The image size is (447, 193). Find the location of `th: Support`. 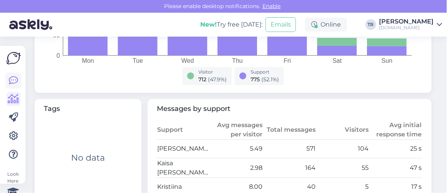

th: Support is located at coordinates (183, 130).